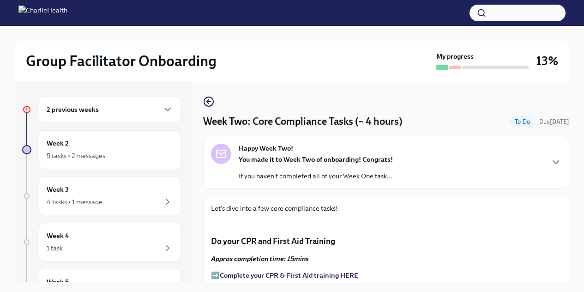 This screenshot has width=584, height=292. I want to click on h6: Week 2, so click(58, 143).